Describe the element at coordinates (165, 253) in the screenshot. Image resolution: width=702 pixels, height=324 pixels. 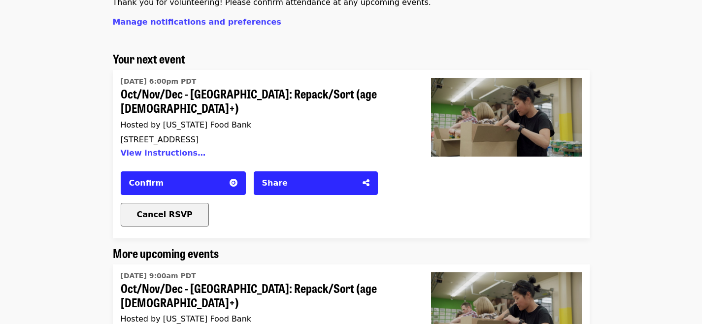
I see `span: More upcoming events` at that location.